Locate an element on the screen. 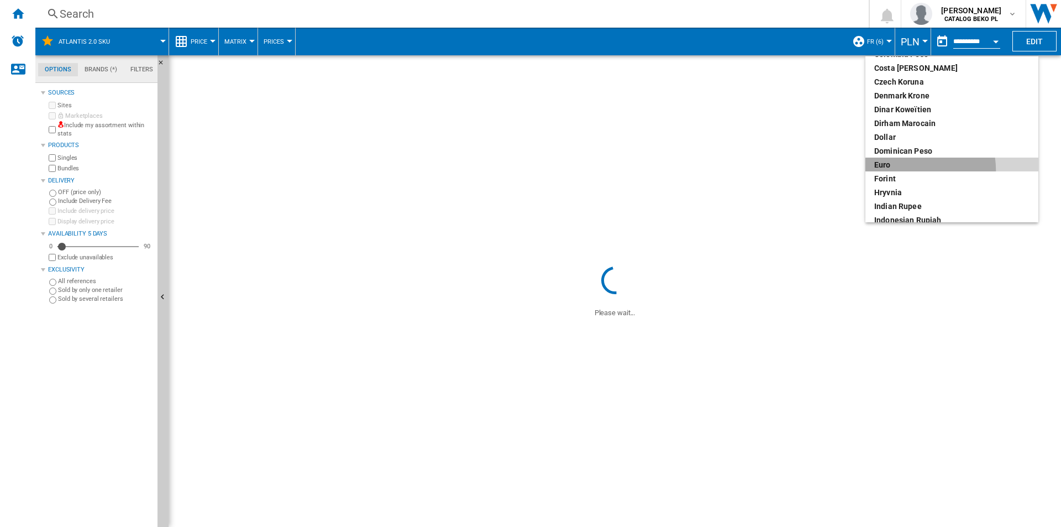 This screenshot has width=1061, height=527. div: Hryvnia is located at coordinates (952, 192).